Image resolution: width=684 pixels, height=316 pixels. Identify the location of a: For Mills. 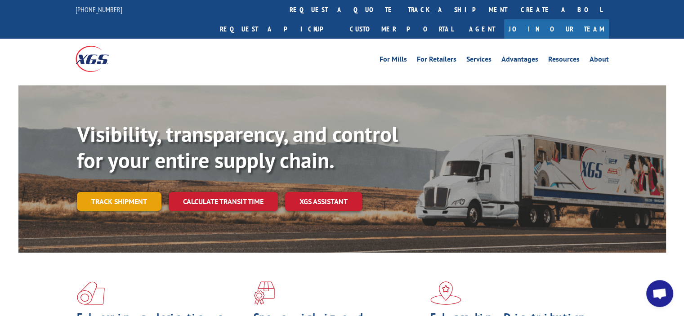
(393, 61).